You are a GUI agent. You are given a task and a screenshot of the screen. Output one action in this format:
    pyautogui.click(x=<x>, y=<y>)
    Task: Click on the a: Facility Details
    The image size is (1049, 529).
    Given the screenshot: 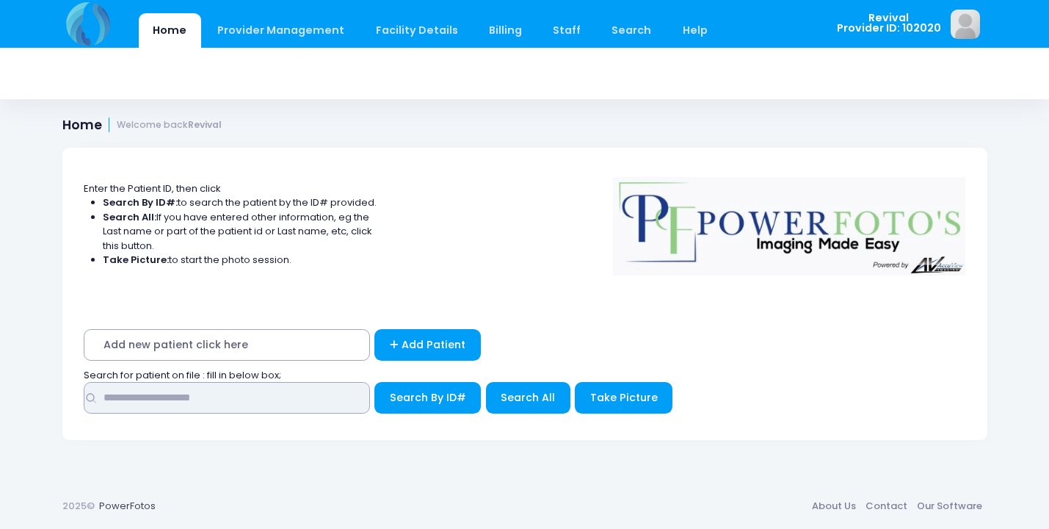 What is the action you would take?
    pyautogui.click(x=416, y=30)
    